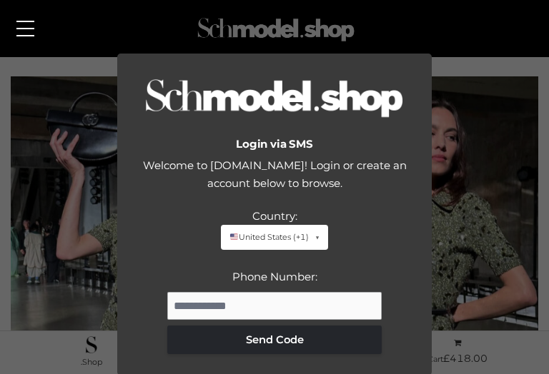 The width and height of the screenshot is (549, 374). I want to click on img: Logo, so click(274, 99).